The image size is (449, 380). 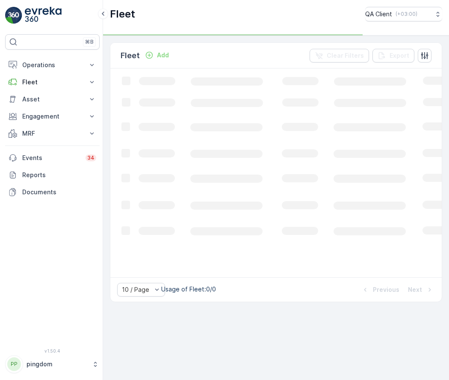 What do you see at coordinates (421, 289) in the screenshot?
I see `button: Next` at bounding box center [421, 289].